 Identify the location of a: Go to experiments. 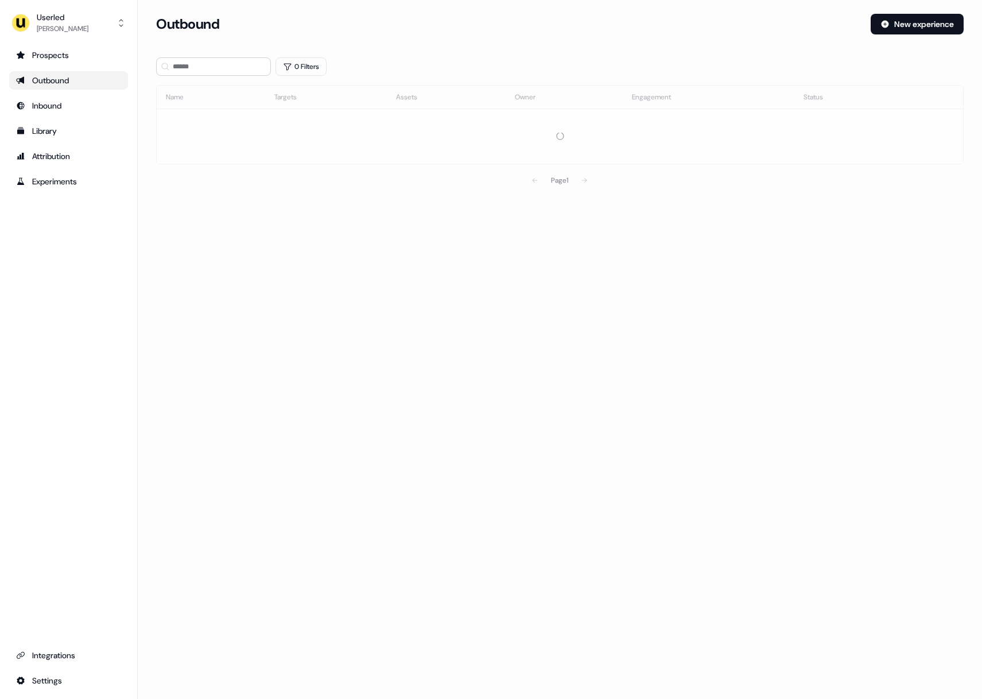
(68, 181).